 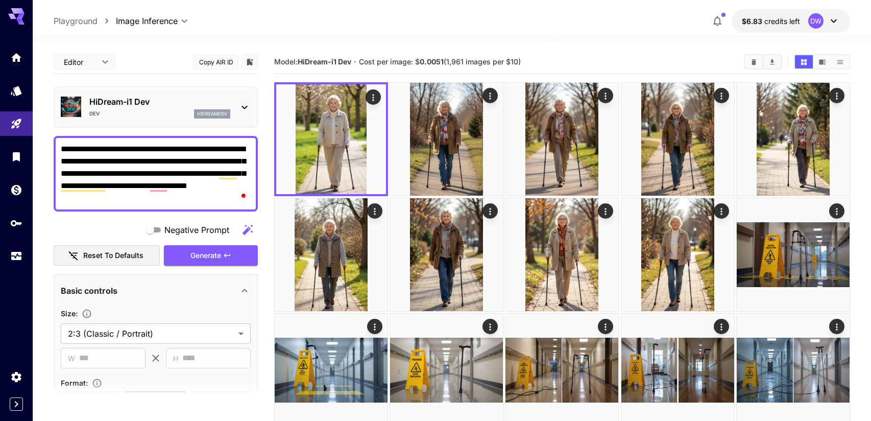 I want to click on b: HiDream-i1 Dev, so click(x=324, y=61).